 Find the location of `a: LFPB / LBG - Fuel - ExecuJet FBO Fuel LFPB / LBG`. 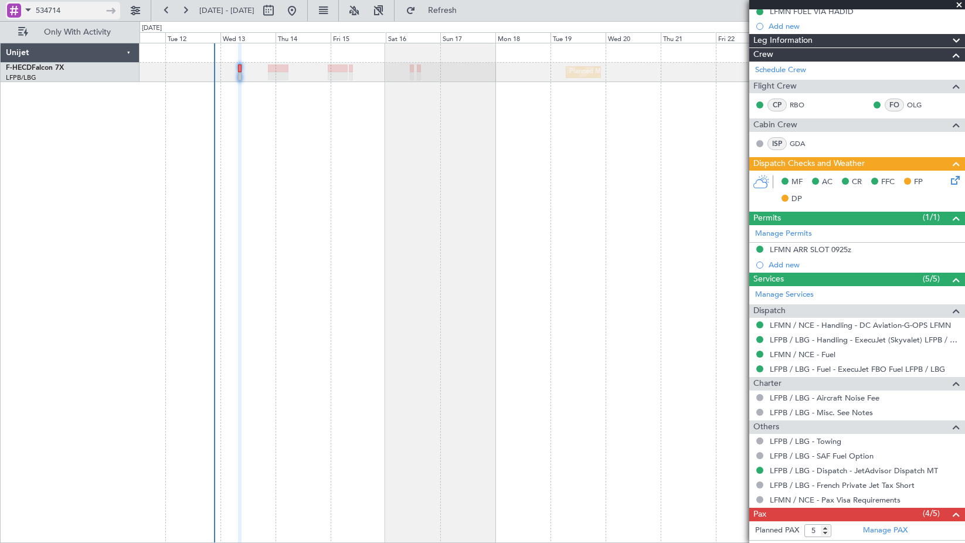

a: LFPB / LBG - Fuel - ExecuJet FBO Fuel LFPB / LBG is located at coordinates (857, 369).